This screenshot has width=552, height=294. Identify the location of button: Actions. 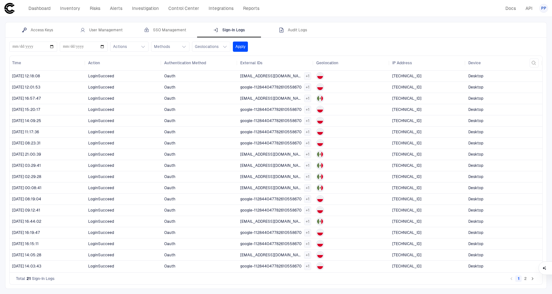
(129, 47).